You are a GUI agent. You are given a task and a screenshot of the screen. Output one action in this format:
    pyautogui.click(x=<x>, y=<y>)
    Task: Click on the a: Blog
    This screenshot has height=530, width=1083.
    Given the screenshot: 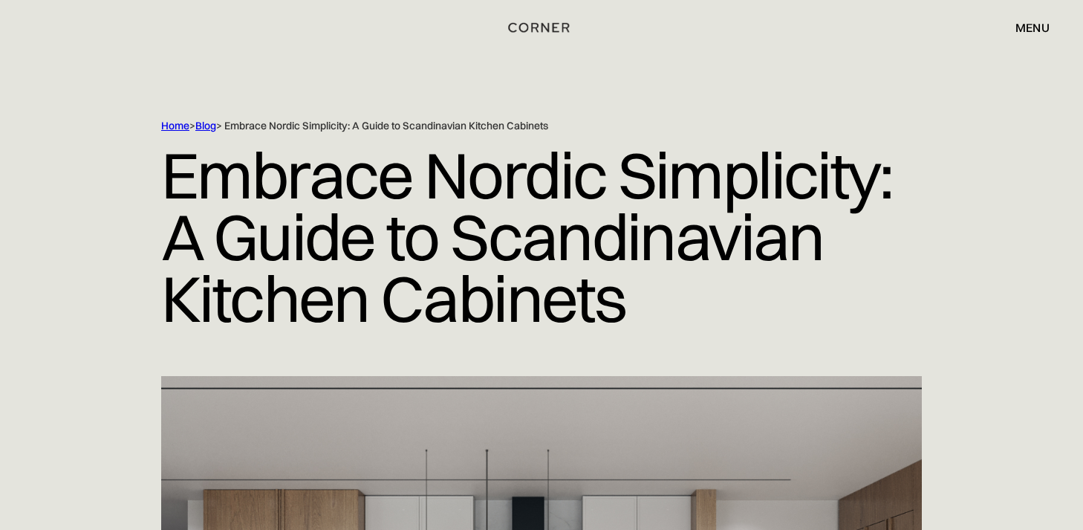 What is the action you would take?
    pyautogui.click(x=206, y=126)
    